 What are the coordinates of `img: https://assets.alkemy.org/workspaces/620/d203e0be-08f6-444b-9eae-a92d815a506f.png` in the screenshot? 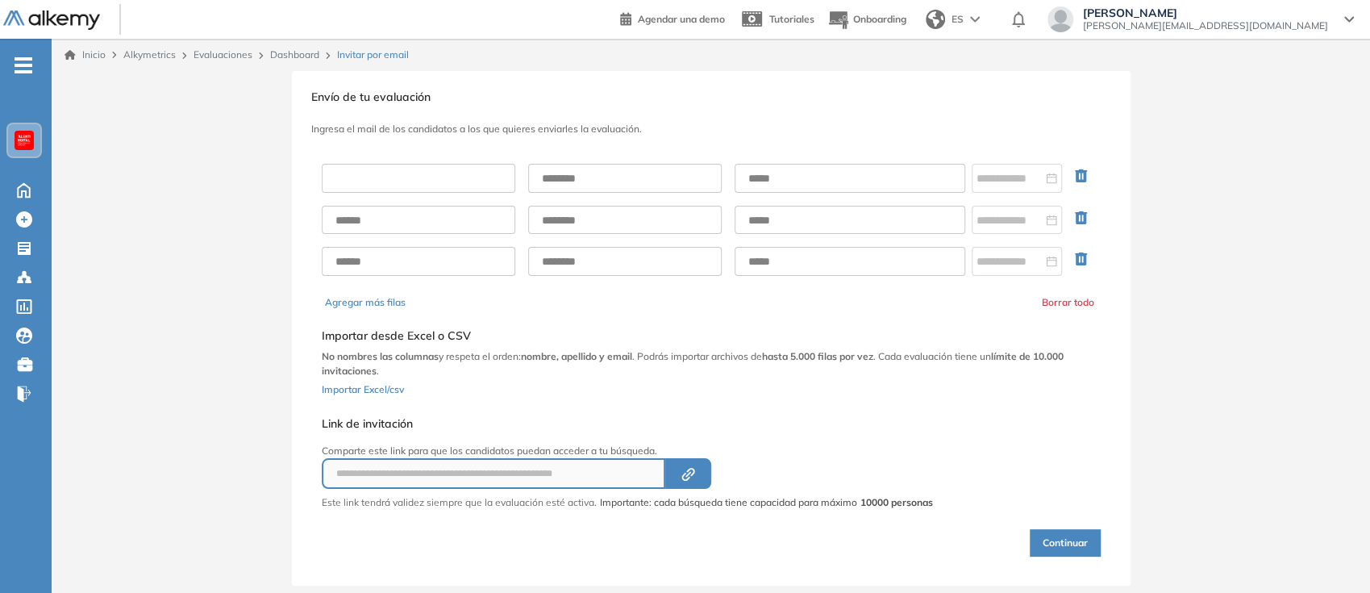 It's located at (24, 140).